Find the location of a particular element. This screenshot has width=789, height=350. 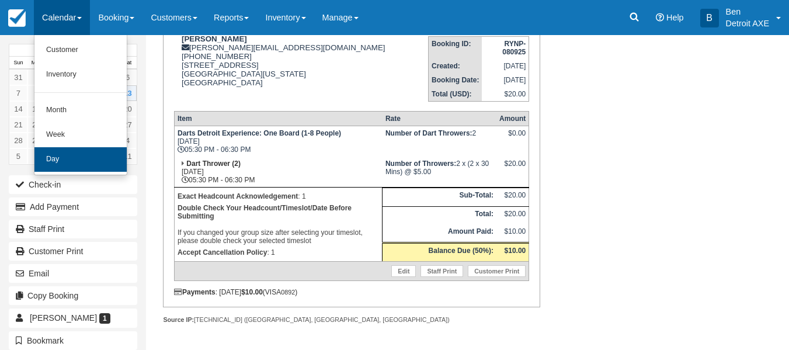

th: Mon is located at coordinates (36, 63).